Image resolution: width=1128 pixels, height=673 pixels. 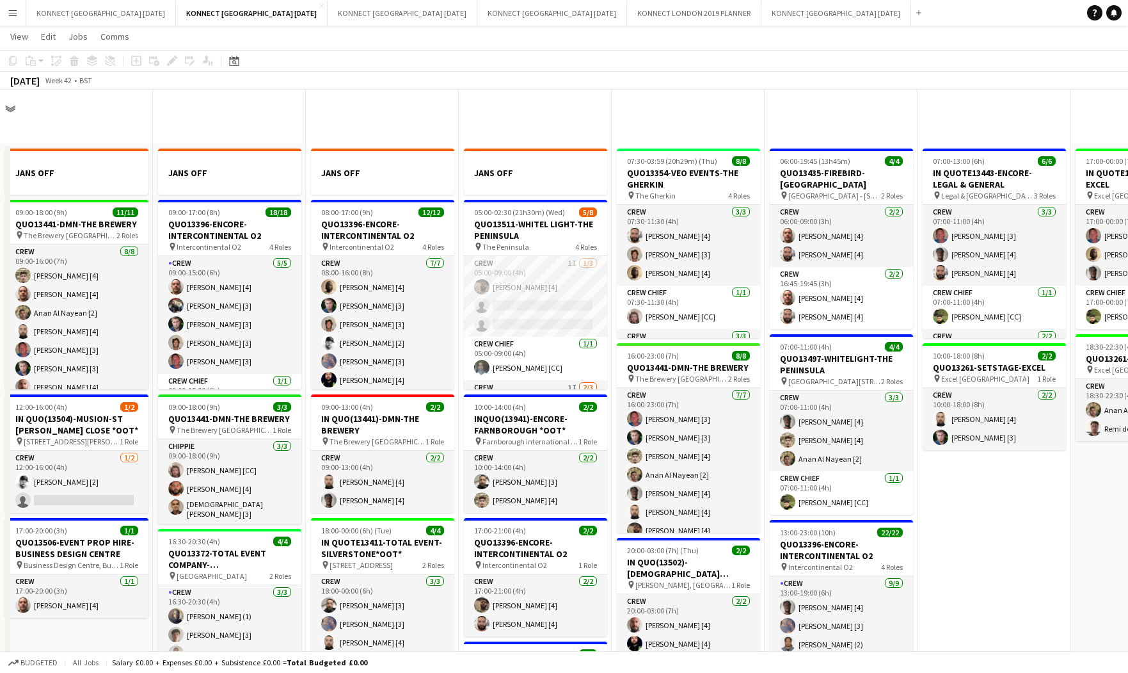 I want to click on span: 4/4, so click(x=435, y=530).